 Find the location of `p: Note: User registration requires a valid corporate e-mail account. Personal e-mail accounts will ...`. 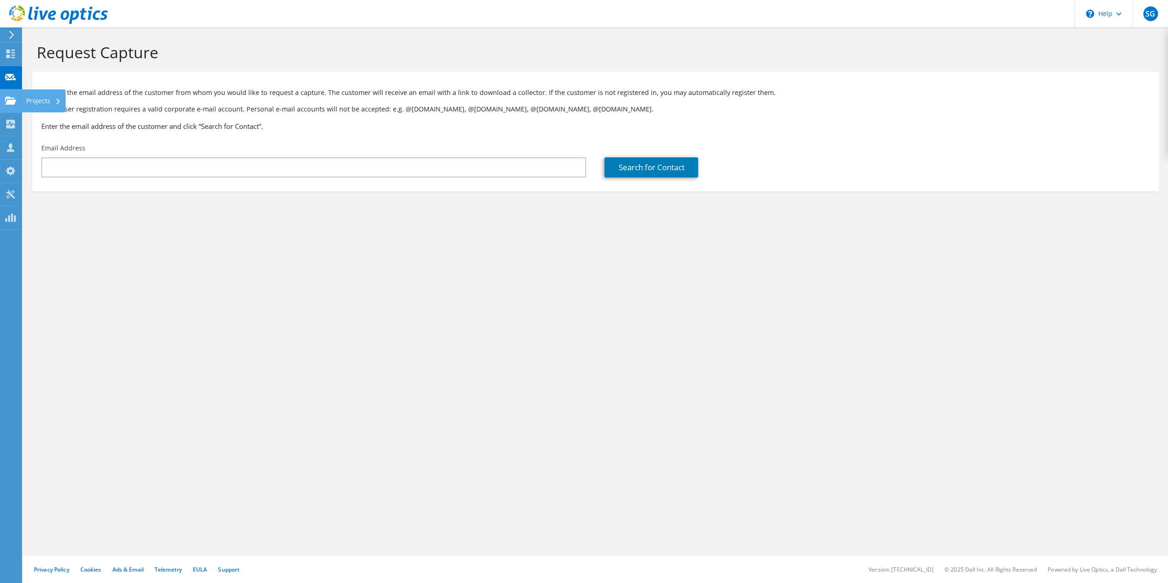

p: Note: User registration requires a valid corporate e-mail account. Personal e-mail accounts will ... is located at coordinates (595, 109).